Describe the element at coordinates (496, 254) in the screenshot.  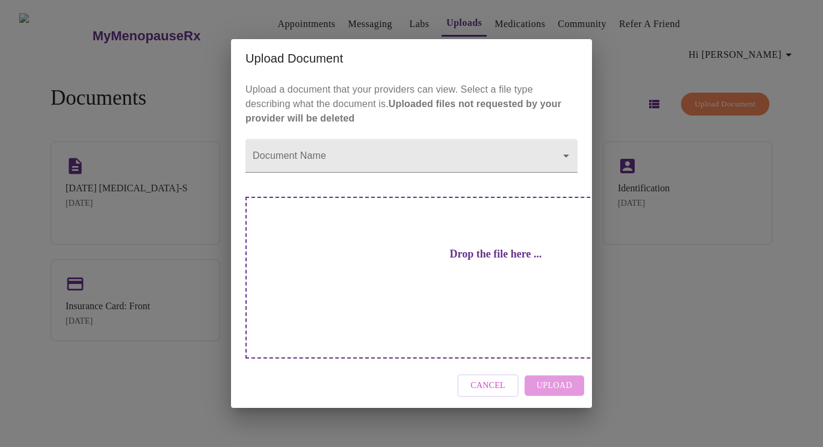
I see `h3: Drop the file here ...` at that location.